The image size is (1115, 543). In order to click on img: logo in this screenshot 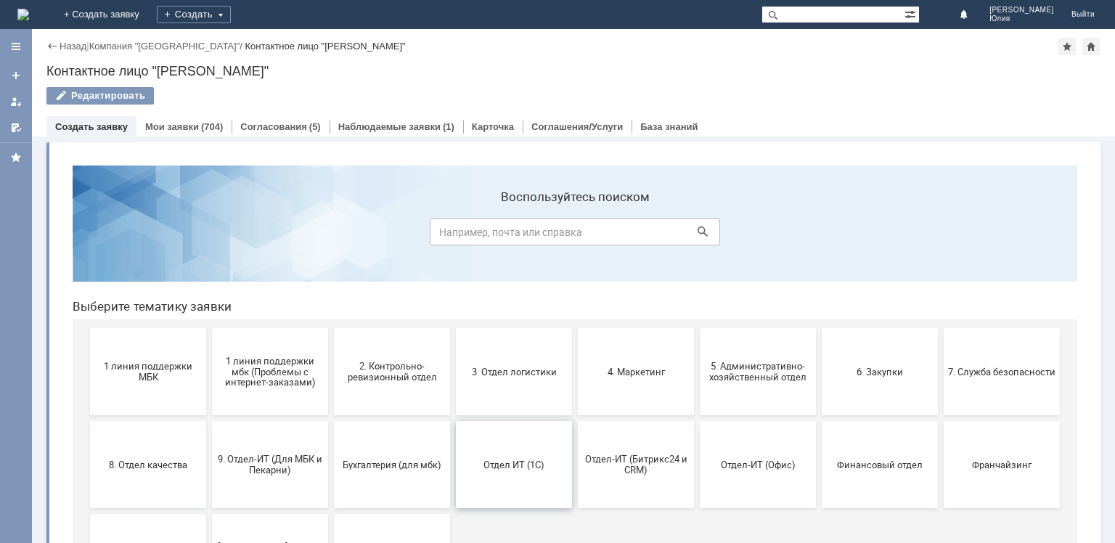, I will do `click(23, 15)`.